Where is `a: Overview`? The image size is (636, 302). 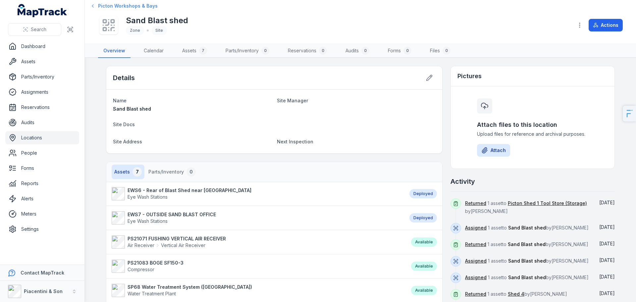 a: Overview is located at coordinates (114, 51).